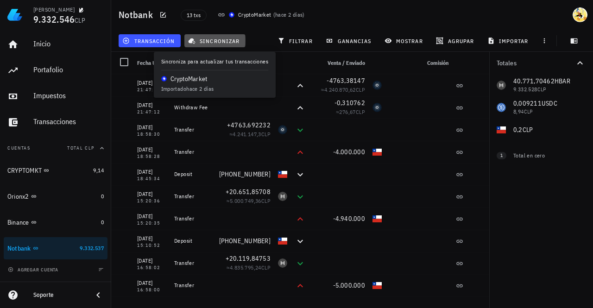 The width and height of the screenshot is (593, 308). What do you see at coordinates (405, 41) in the screenshot?
I see `button: mostrar` at bounding box center [405, 41].